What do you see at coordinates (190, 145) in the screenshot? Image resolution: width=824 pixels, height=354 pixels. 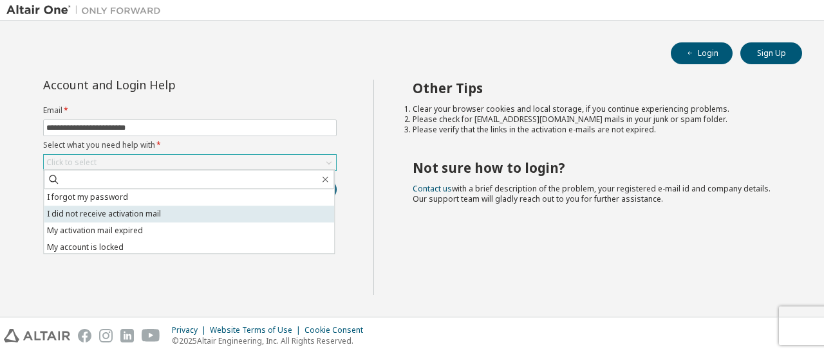 I see `label: Select what you need help with` at bounding box center [190, 145].